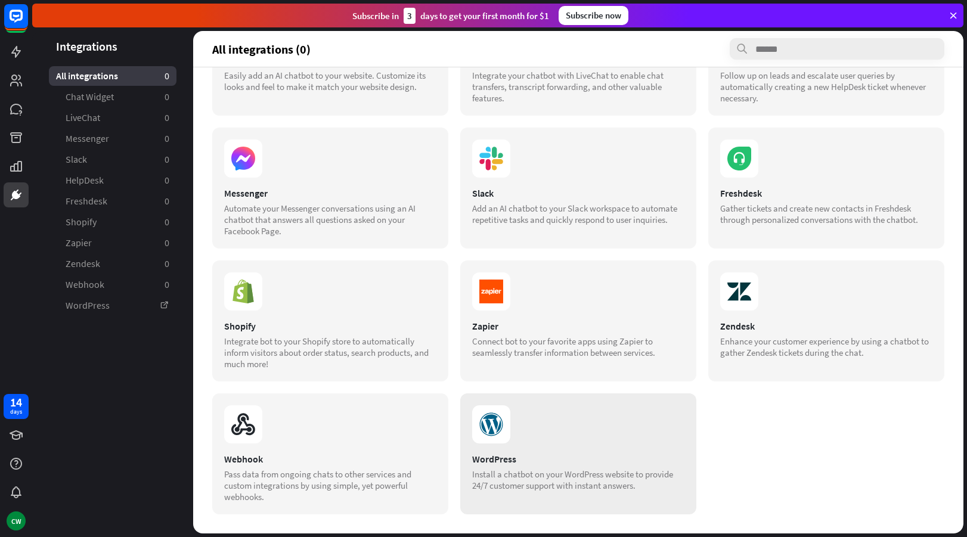  Describe the element at coordinates (16, 407) in the screenshot. I see `a: 14 days` at that location.